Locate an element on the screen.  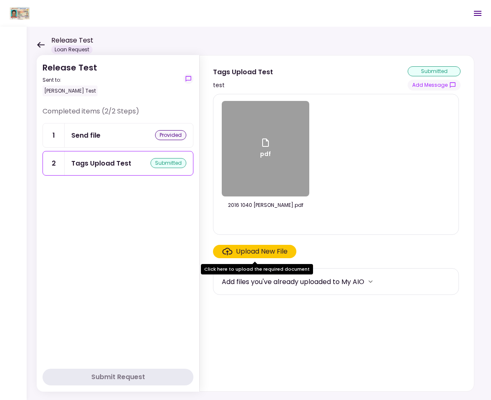
a: 2Tags Upload Testsubmitted is located at coordinates (118, 163).